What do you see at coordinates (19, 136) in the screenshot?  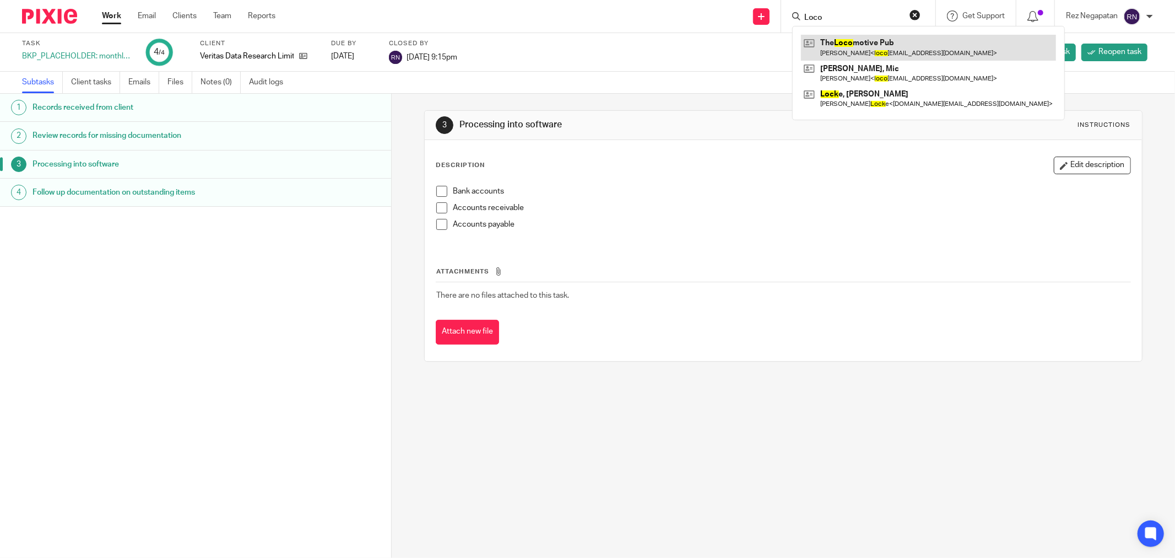 I see `div: 2` at bounding box center [19, 136].